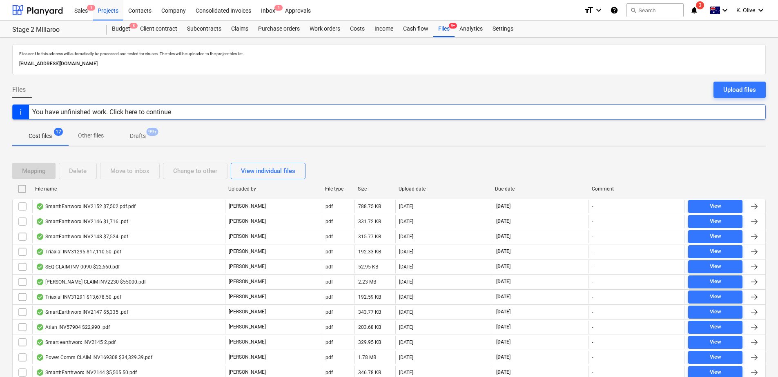  What do you see at coordinates (158, 29) in the screenshot?
I see `div: Client contract` at bounding box center [158, 29].